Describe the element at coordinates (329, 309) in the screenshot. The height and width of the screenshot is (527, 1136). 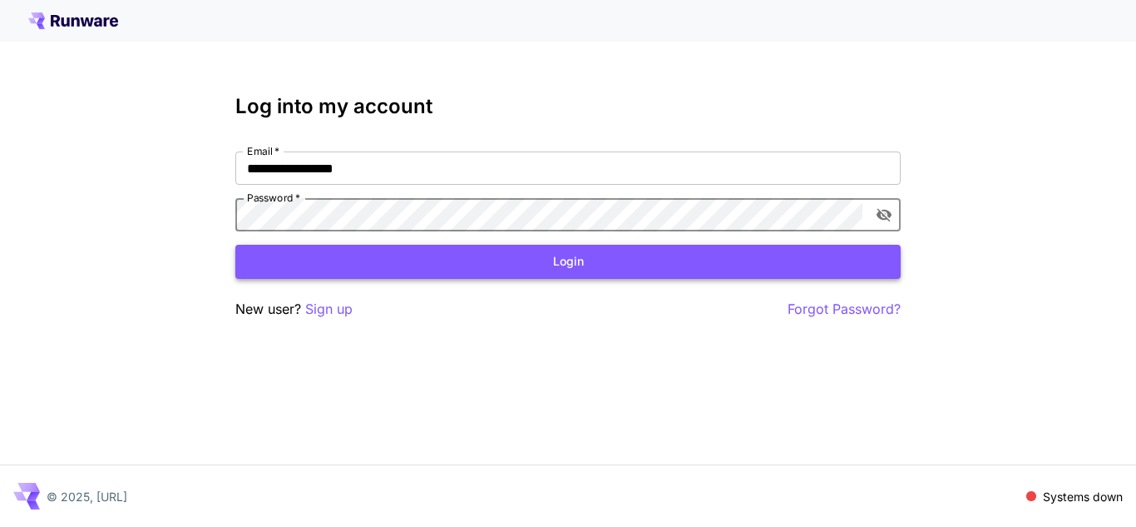
I see `p: Sign up` at that location.